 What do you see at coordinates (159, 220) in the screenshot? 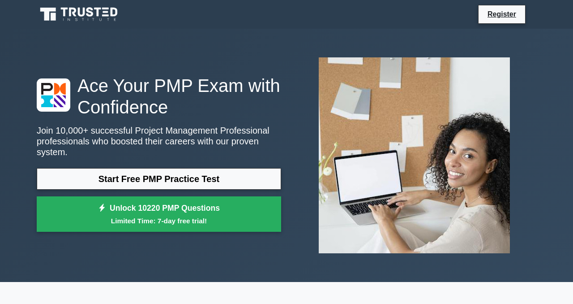
I see `small: Limited Time: 7-day free trial!` at bounding box center [159, 220].